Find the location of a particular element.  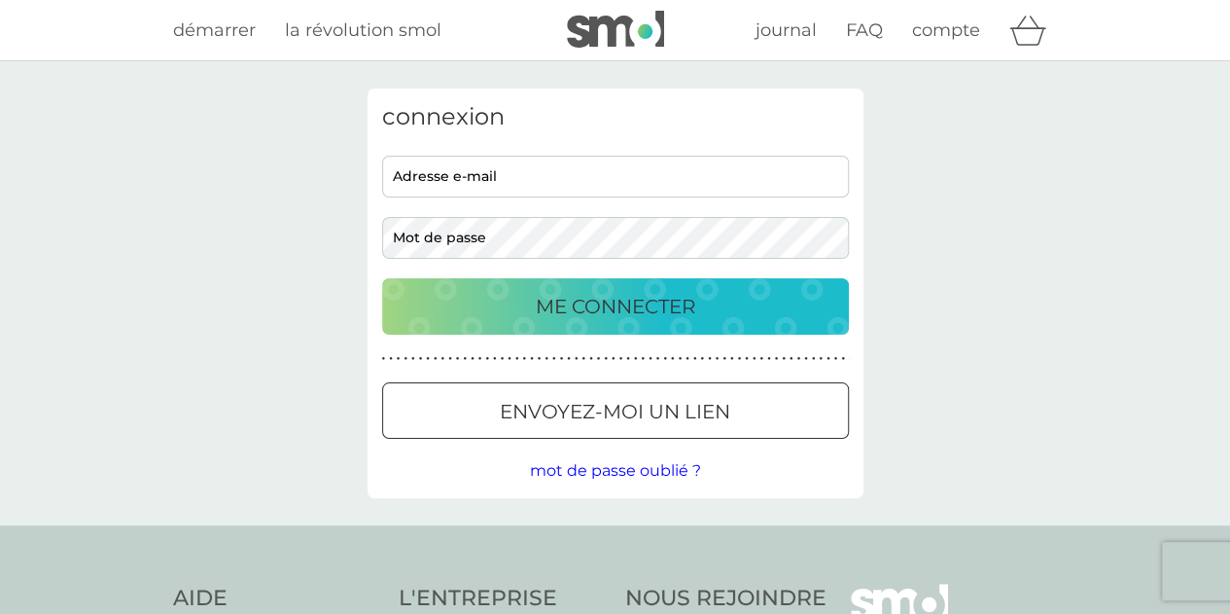

a: compte is located at coordinates (946, 30).